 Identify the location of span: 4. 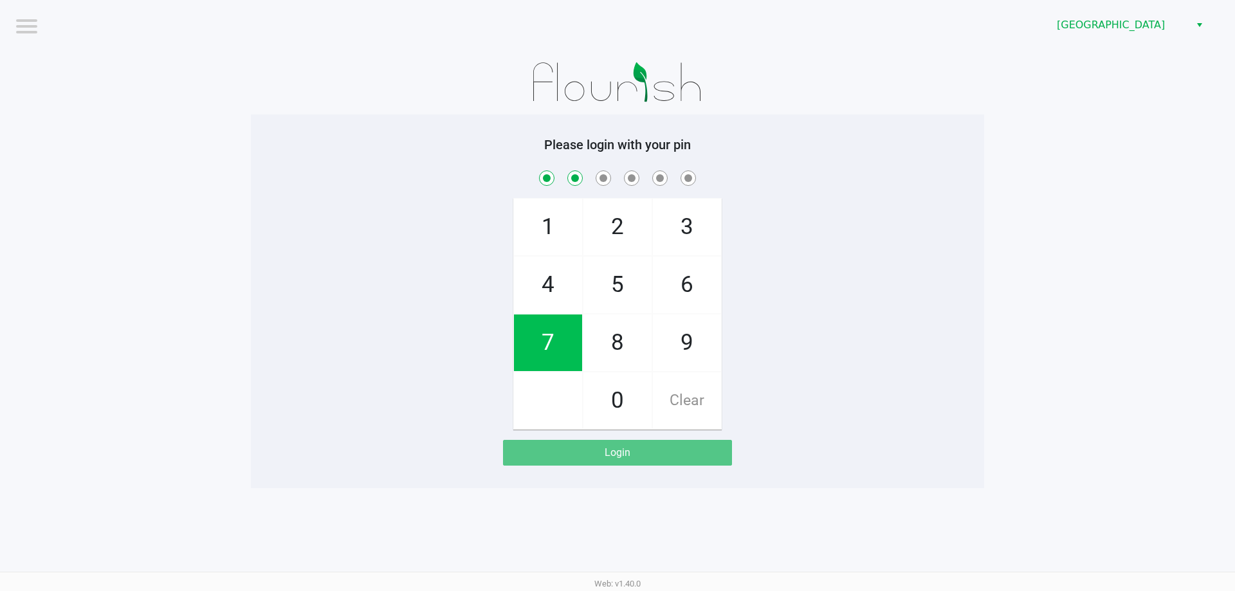
(548, 285).